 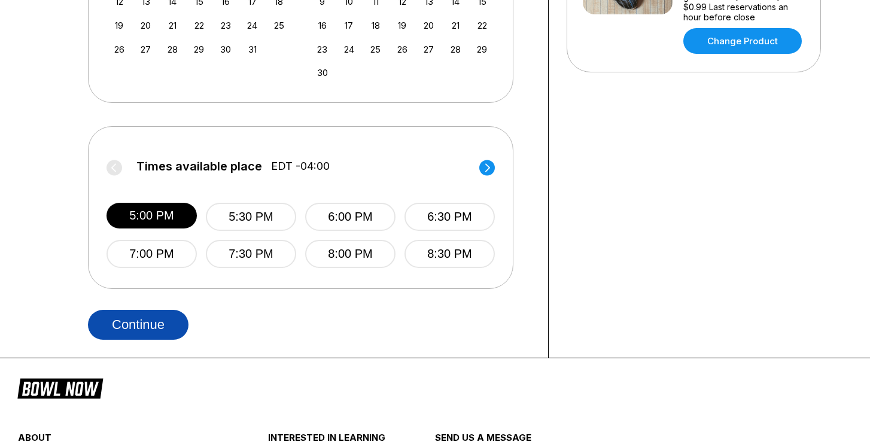 What do you see at coordinates (279, 25) in the screenshot?
I see `div: Choose Saturday, October 25th, 2025` at bounding box center [279, 25].